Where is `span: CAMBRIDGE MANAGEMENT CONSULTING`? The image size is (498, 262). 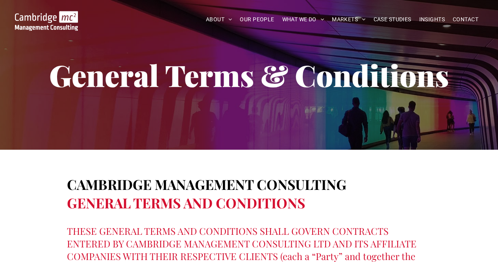
span: CAMBRIDGE MANAGEMENT CONSULTING is located at coordinates (207, 184).